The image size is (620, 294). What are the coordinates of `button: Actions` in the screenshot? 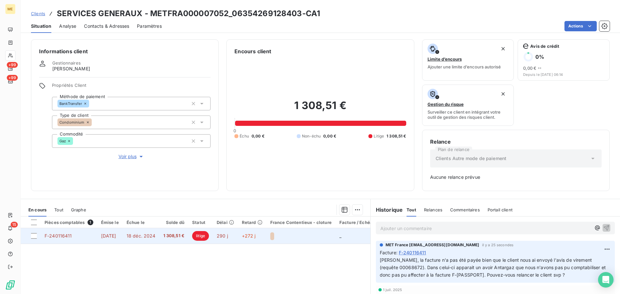 It's located at (581, 26).